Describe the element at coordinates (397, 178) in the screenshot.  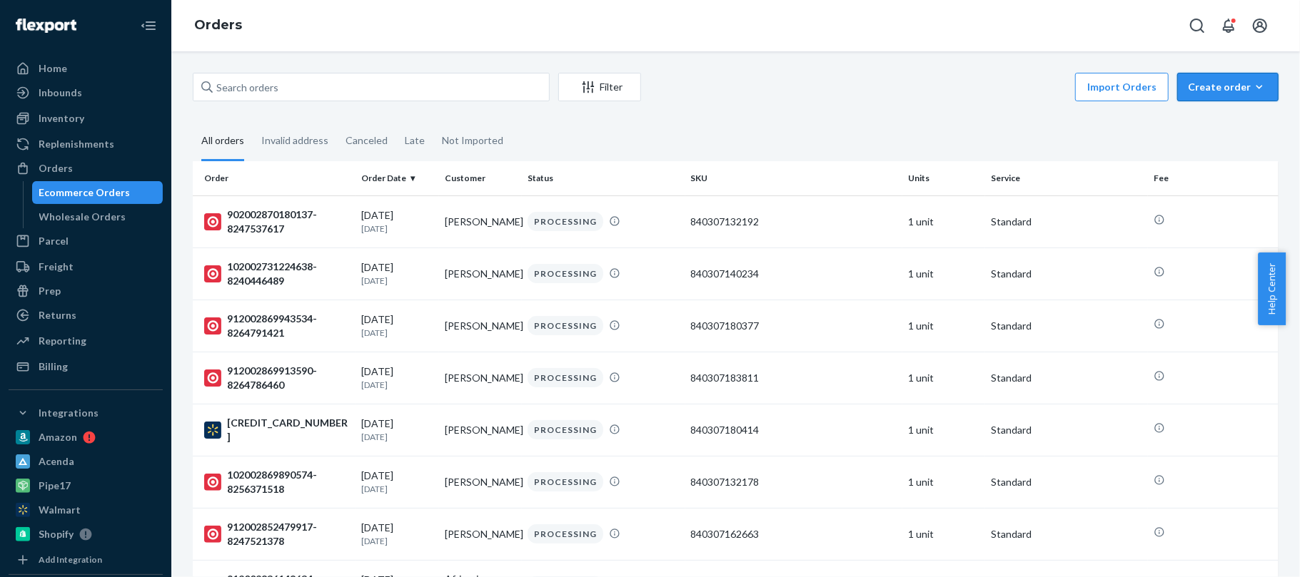
I see `th: Order Date` at that location.